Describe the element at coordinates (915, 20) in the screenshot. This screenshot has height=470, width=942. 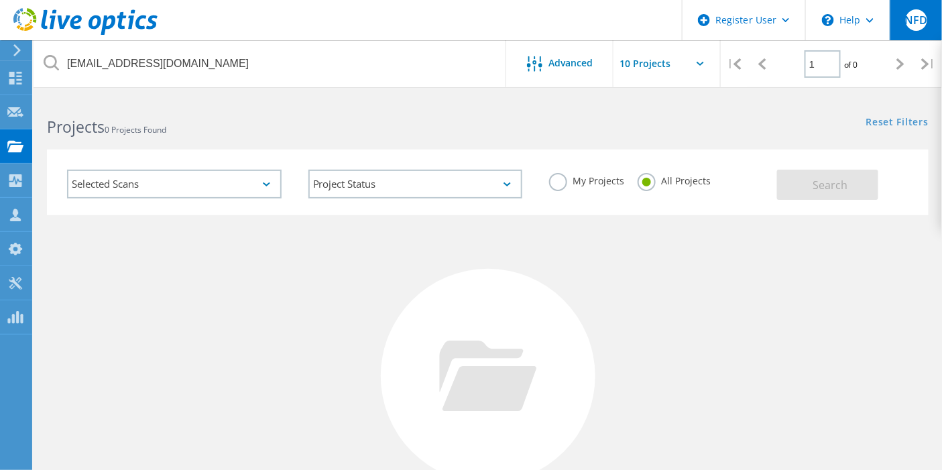
I see `span: NFD` at that location.